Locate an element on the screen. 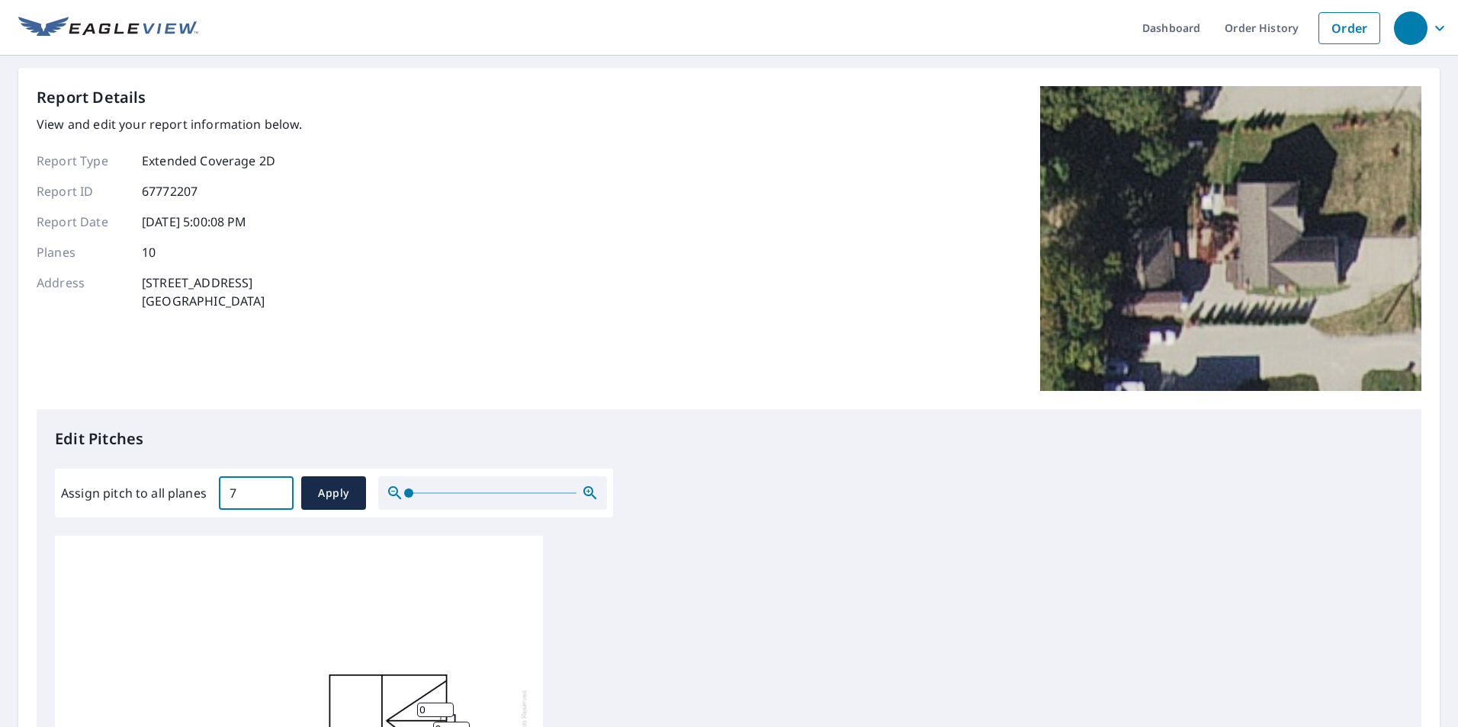 The image size is (1458, 727). img: EV Logo is located at coordinates (108, 28).